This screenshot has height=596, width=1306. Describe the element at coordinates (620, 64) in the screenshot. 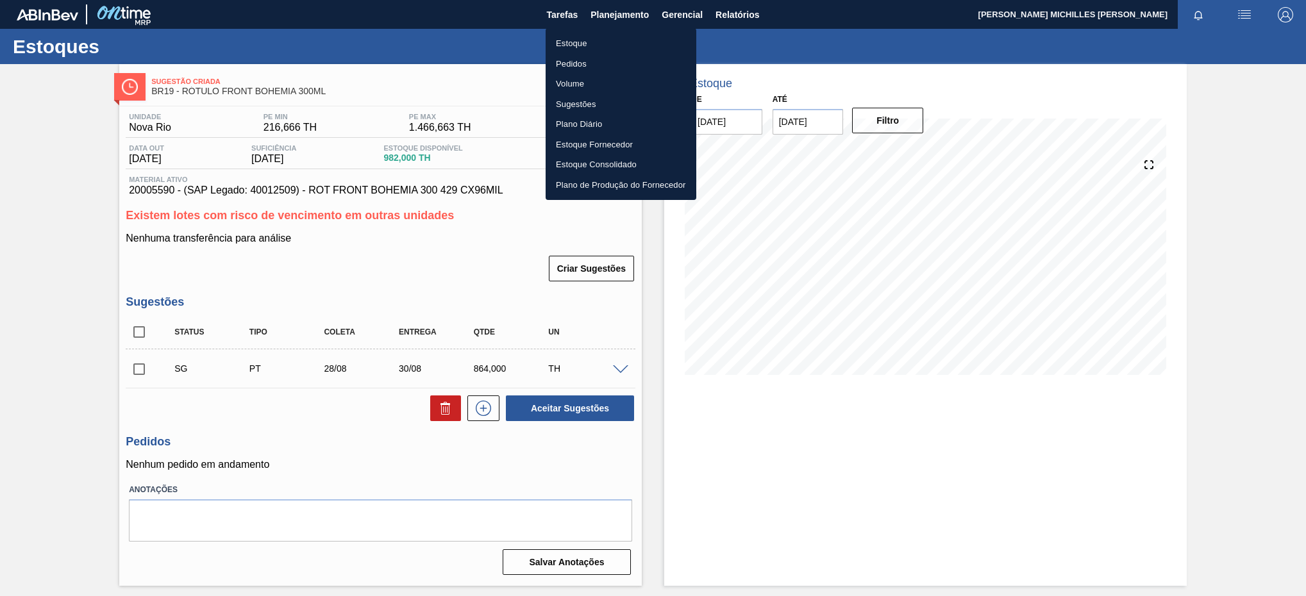

I see `li: Pedidos` at that location.